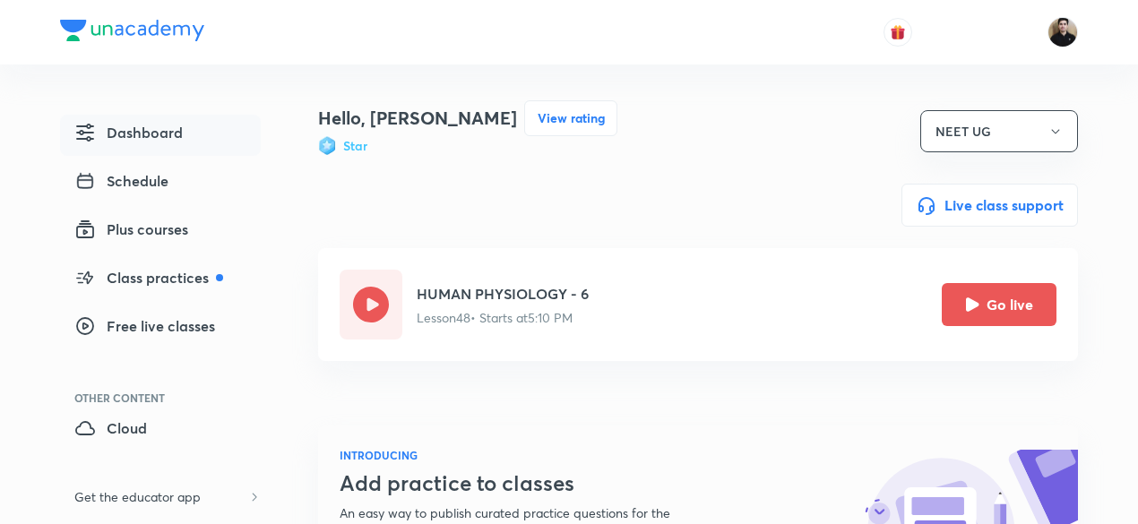 Image resolution: width=1138 pixels, height=524 pixels. Describe the element at coordinates (121, 181) in the screenshot. I see `span: Schedule` at that location.